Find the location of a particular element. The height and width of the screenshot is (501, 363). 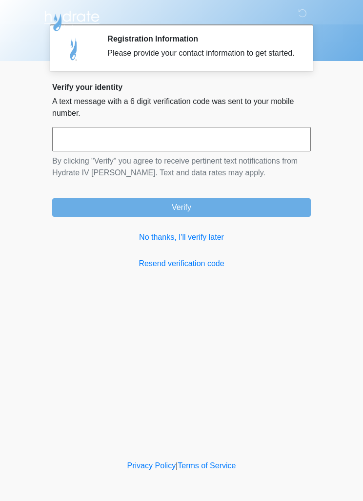

p: By clicking "Verify" you agree to receive pertinent text notifications from Hydrate IV [PERSON_NA... is located at coordinates (182, 167).